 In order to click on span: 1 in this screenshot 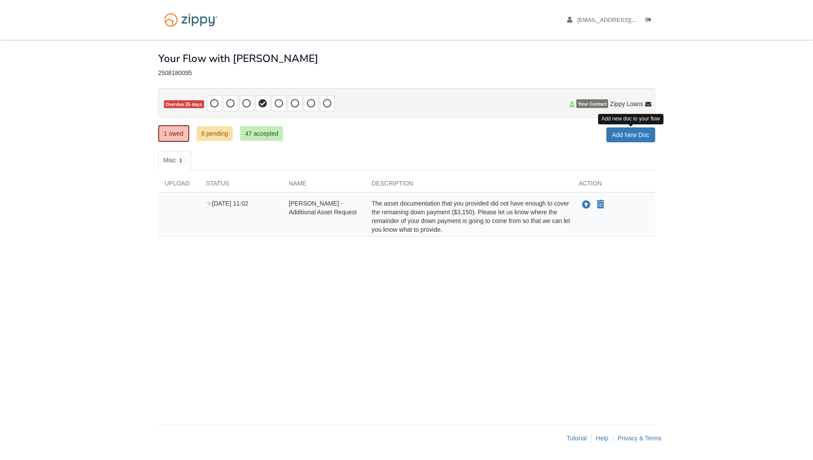, I will do `click(181, 160)`.